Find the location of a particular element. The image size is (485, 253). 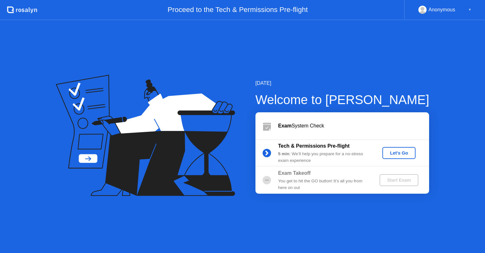

b: Tech & Permissions Pre-flight is located at coordinates (314, 146).